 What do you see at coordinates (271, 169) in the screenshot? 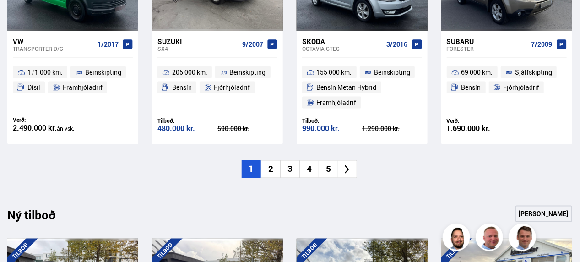
I see `li: 2` at bounding box center [271, 169].